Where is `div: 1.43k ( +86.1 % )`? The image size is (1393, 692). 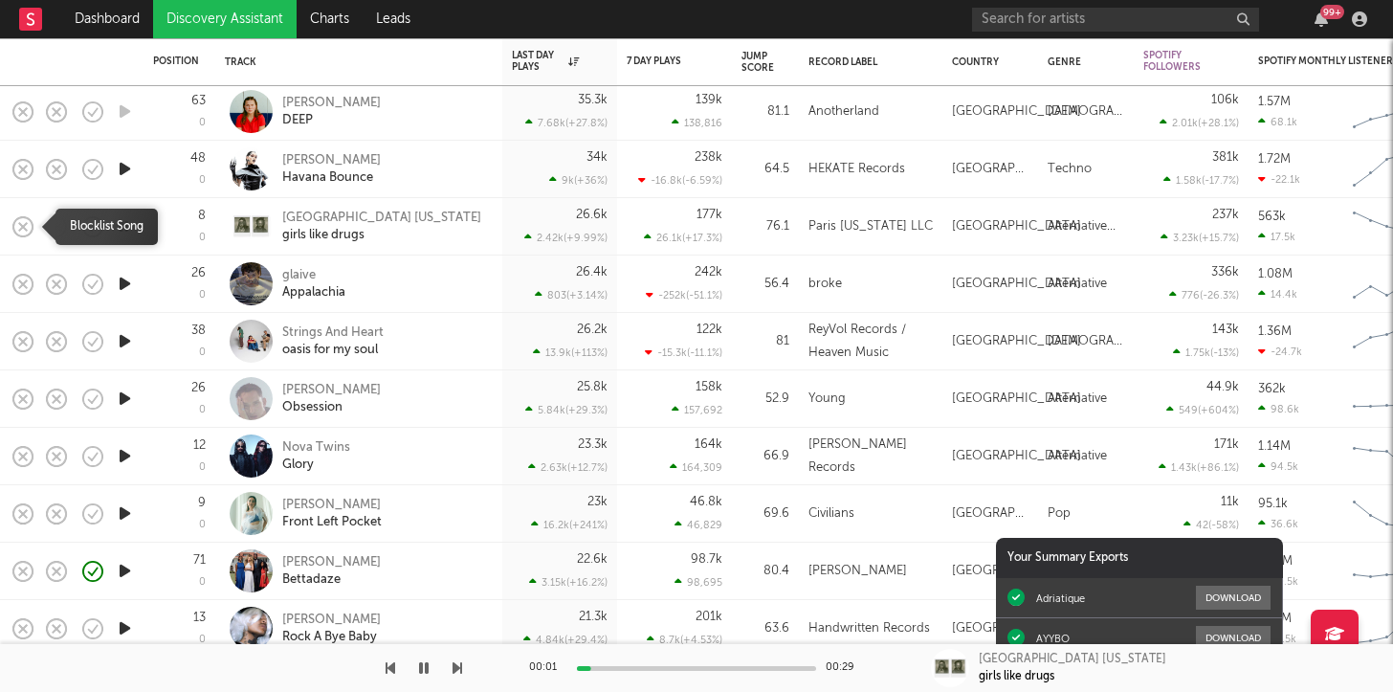
div: 1.43k ( +86.1 % ) is located at coordinates (1199, 467).